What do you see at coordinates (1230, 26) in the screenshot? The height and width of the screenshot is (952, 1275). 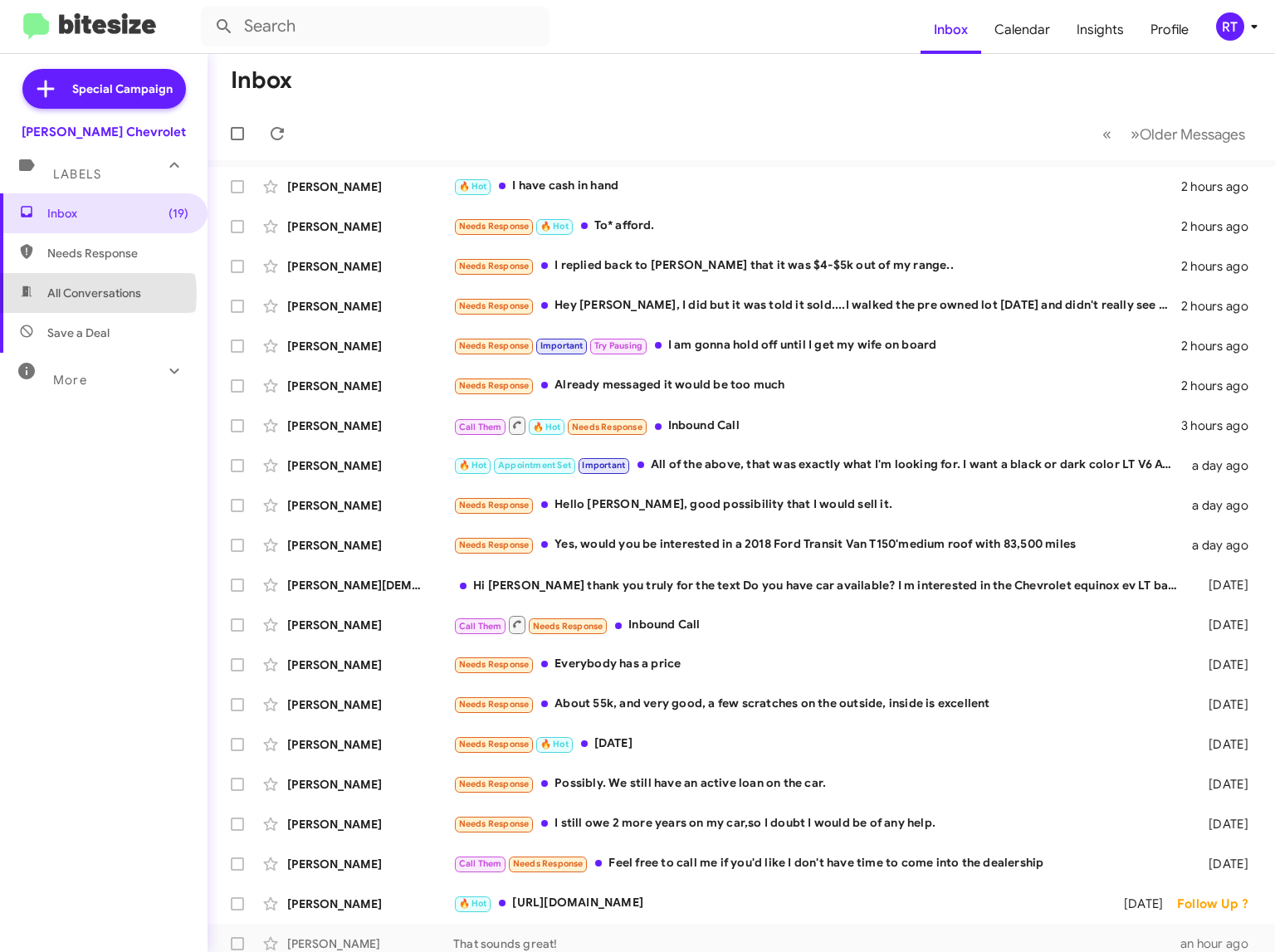 I see `div: RT` at bounding box center [1230, 26].